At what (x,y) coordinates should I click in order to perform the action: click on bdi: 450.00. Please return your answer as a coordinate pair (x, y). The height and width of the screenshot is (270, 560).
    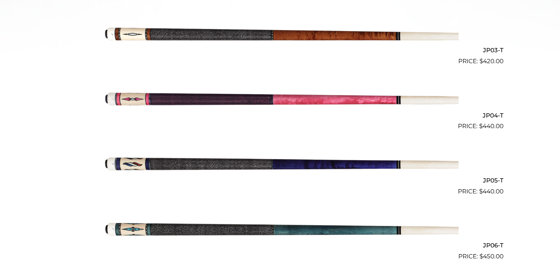
    Looking at the image, I should click on (491, 256).